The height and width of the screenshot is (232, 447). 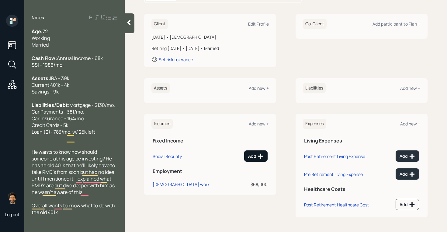 I want to click on div: Add participant to Plan +, so click(x=396, y=24).